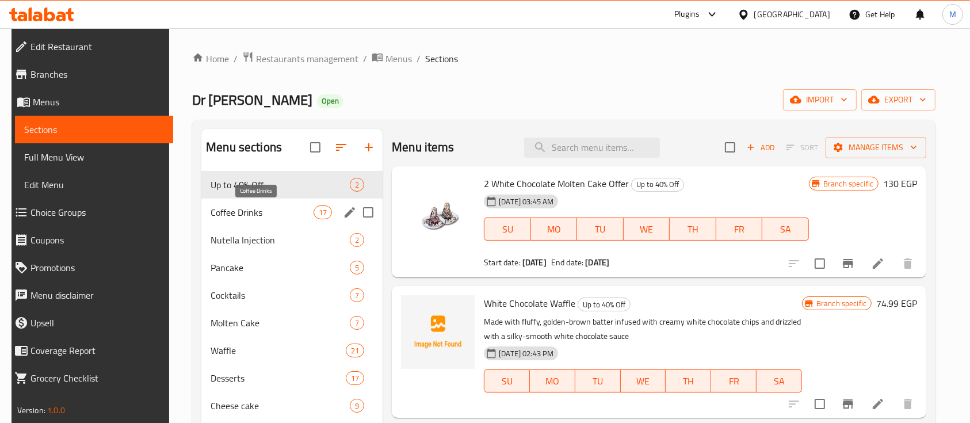  I want to click on div: Cheese cake9, so click(292, 406).